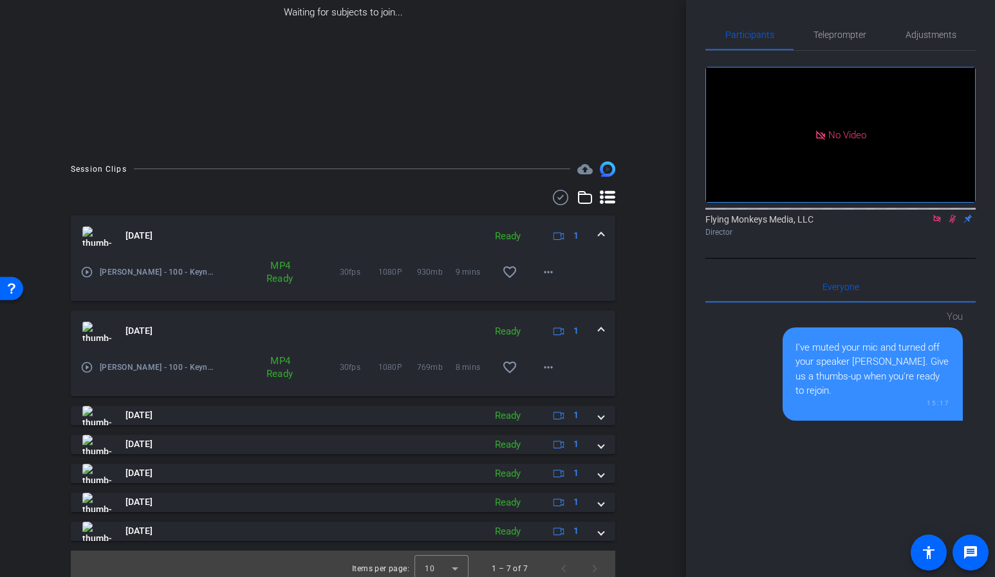 The height and width of the screenshot is (577, 995). I want to click on span: 8 mins, so click(475, 367).